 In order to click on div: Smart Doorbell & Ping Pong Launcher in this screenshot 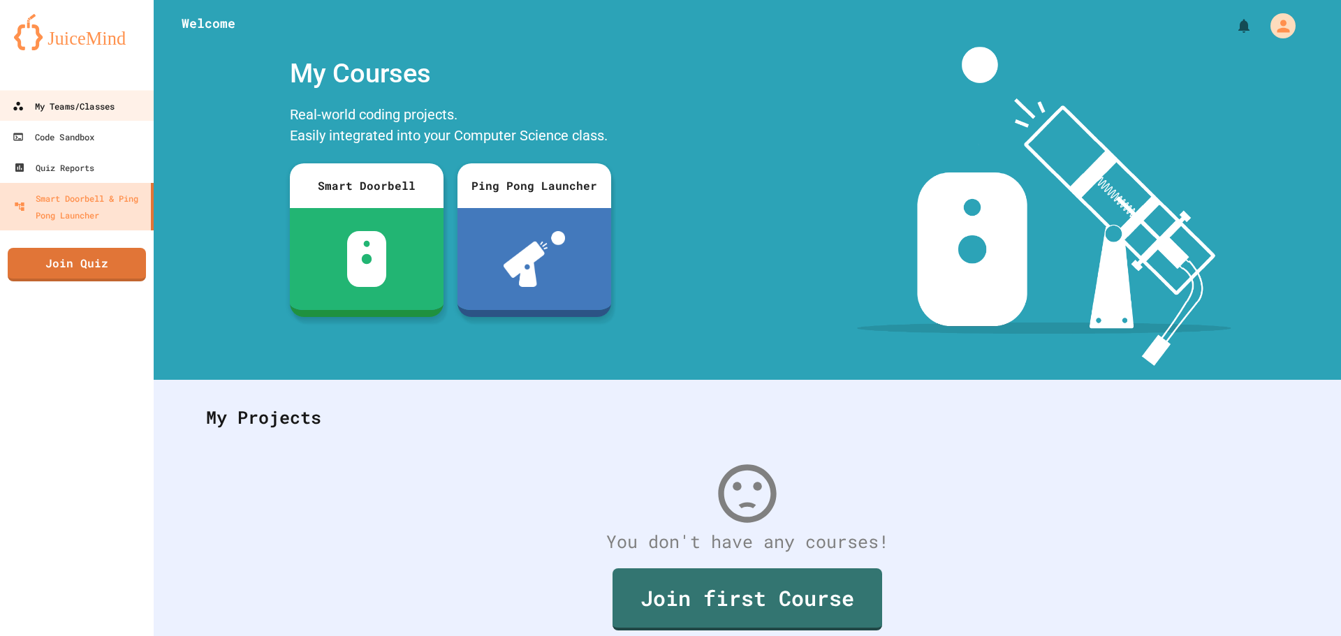, I will do `click(80, 207)`.